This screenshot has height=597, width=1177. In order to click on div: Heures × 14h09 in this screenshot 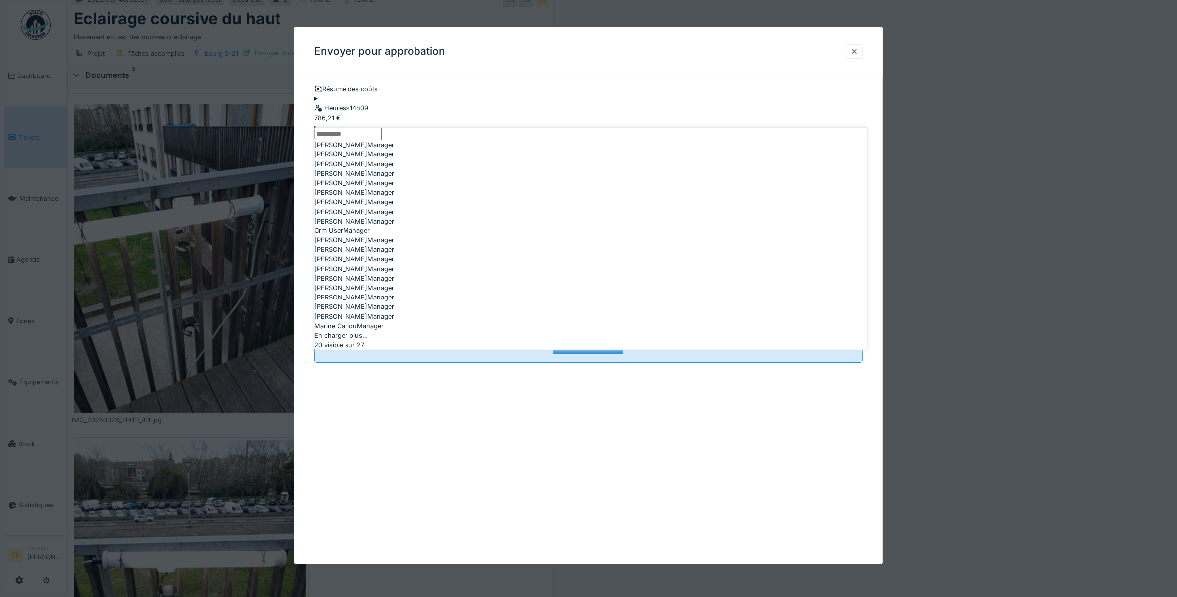, I will do `click(589, 108)`.